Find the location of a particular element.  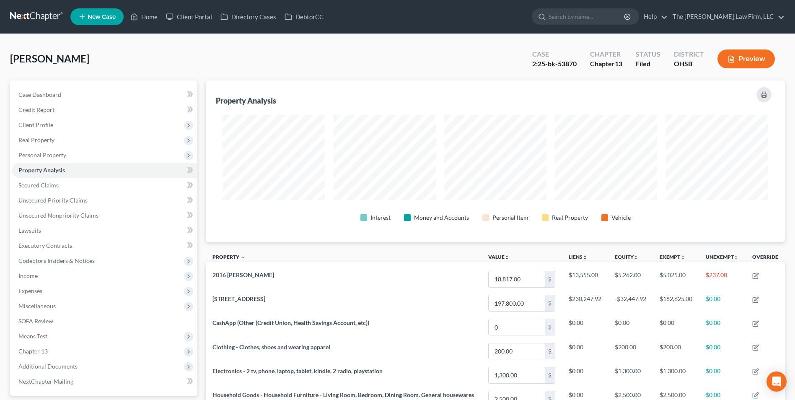

span: SOFA Review is located at coordinates (36, 320).